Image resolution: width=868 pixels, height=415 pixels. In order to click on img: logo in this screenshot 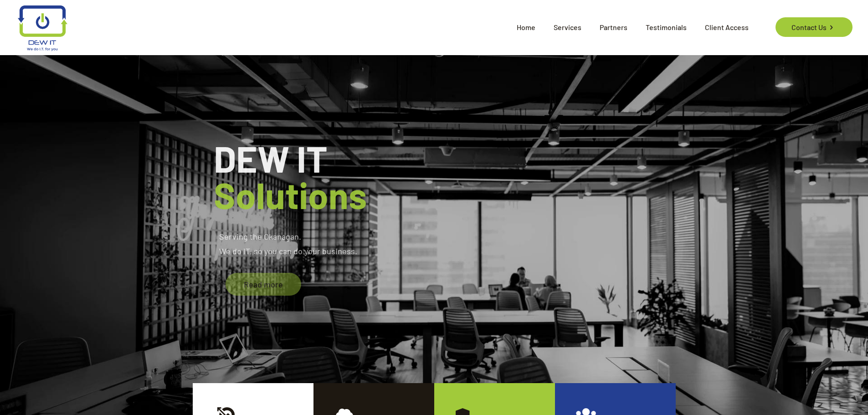, I will do `click(42, 28)`.